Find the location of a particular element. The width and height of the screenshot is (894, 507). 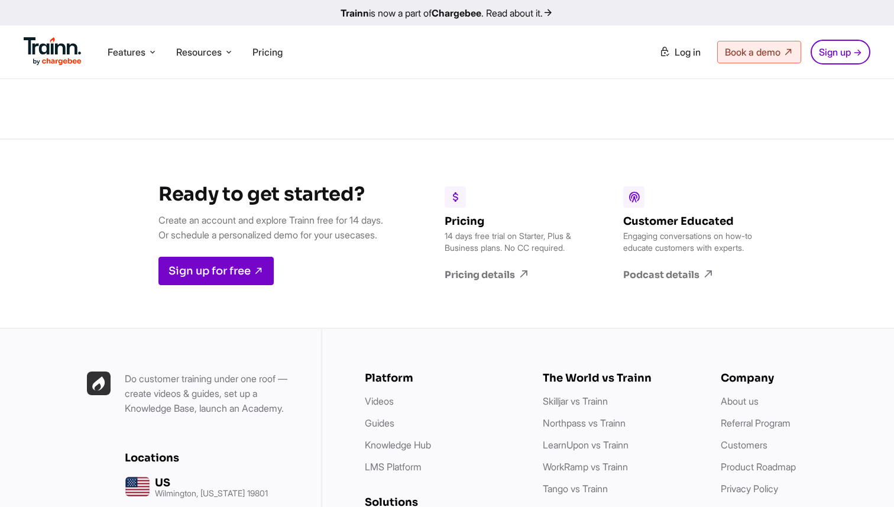

span: Book a demo is located at coordinates (753, 52).